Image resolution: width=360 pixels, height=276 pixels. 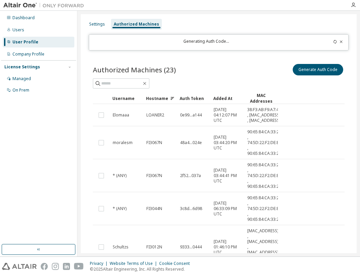 What do you see at coordinates (155, 115) in the screenshot?
I see `span: LOANER2` at bounding box center [155, 115].